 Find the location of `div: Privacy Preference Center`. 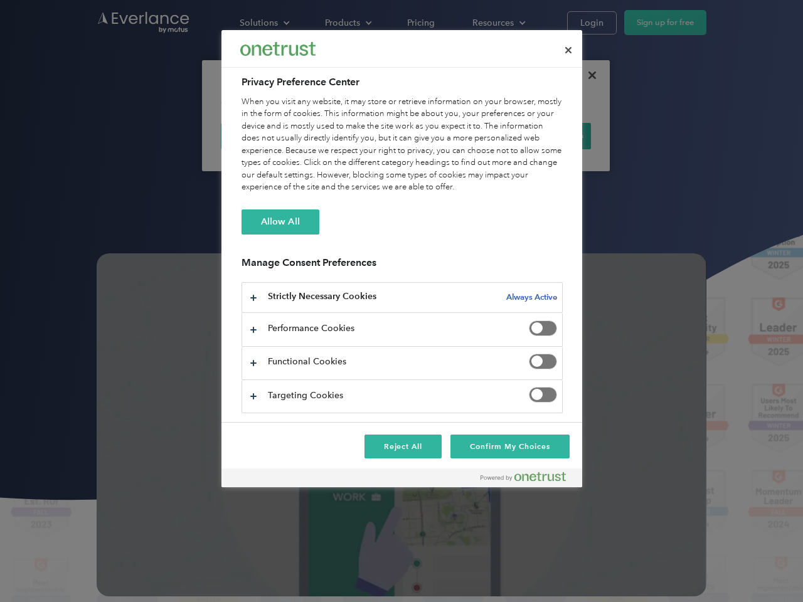

div: Privacy Preference Center is located at coordinates (401, 258).